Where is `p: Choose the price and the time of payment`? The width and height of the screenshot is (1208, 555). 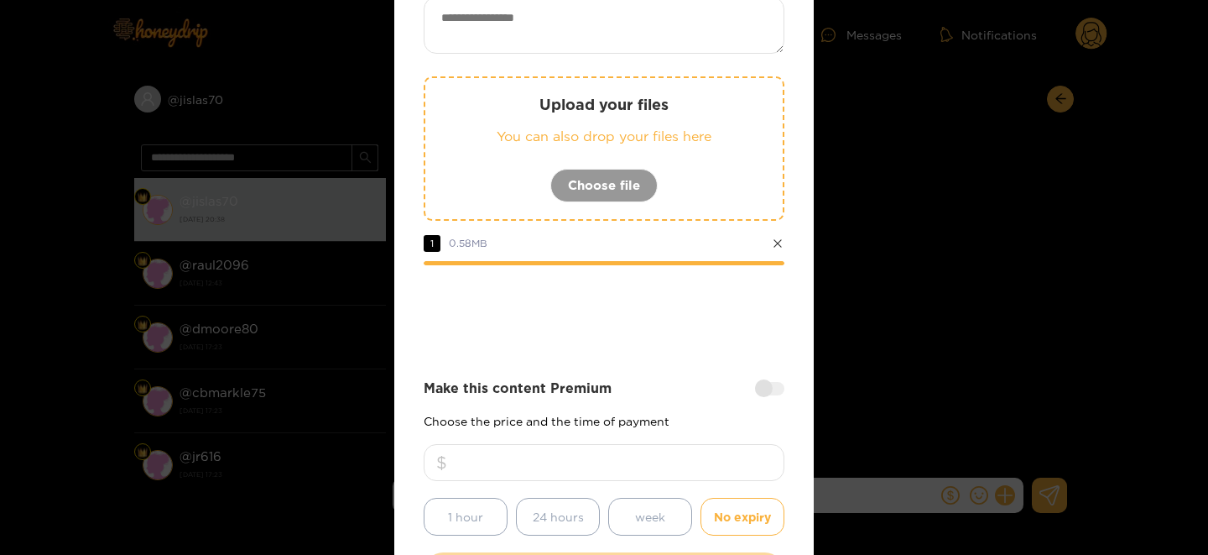
p: Choose the price and the time of payment is located at coordinates (604, 420).